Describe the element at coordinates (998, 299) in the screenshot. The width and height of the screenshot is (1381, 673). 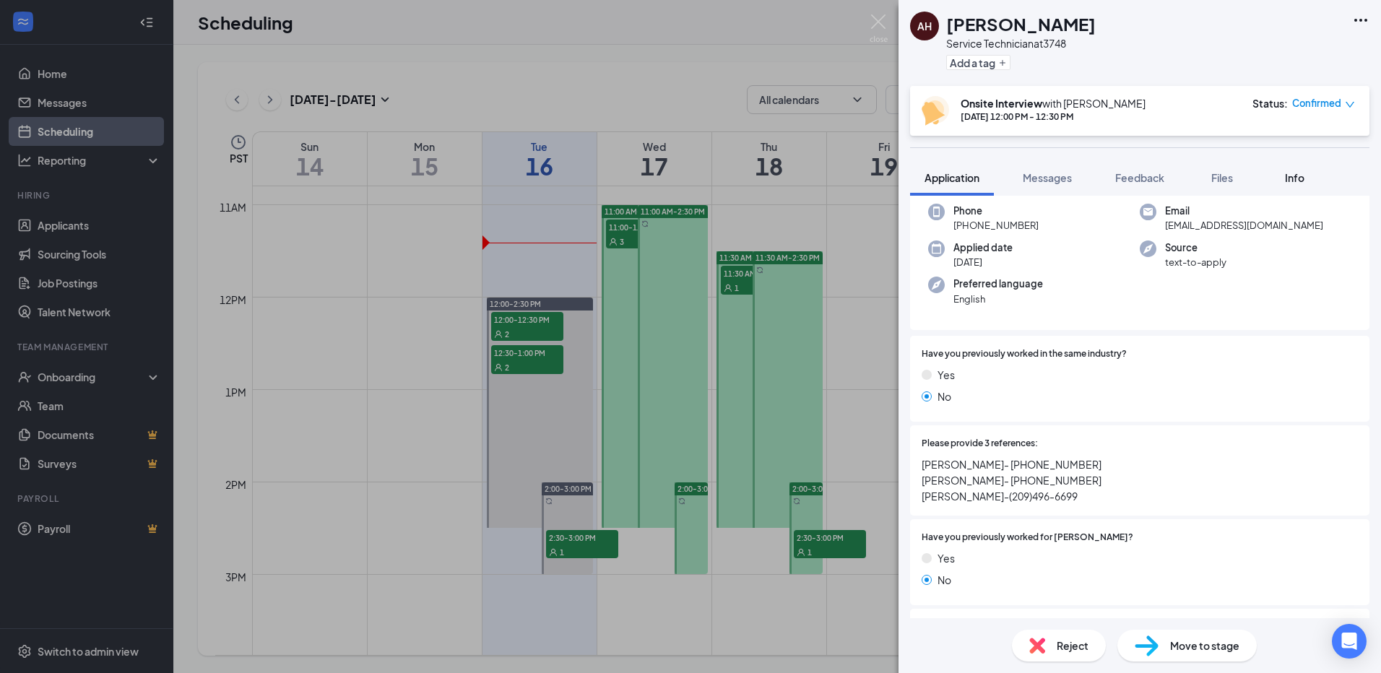
I see `span: English` at that location.